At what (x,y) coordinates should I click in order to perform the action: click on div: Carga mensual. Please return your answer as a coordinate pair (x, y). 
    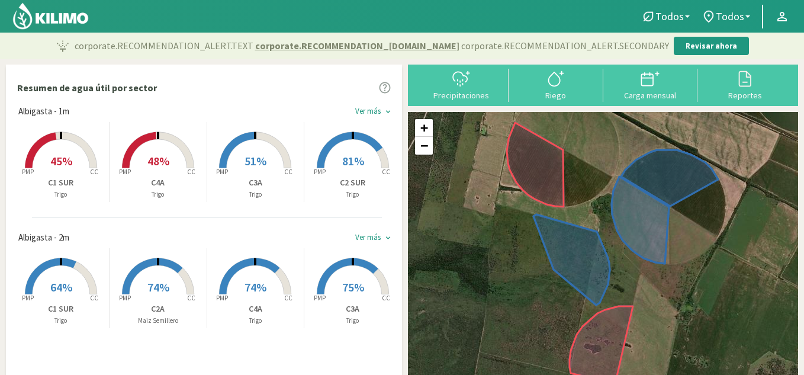
    Looking at the image, I should click on (650, 95).